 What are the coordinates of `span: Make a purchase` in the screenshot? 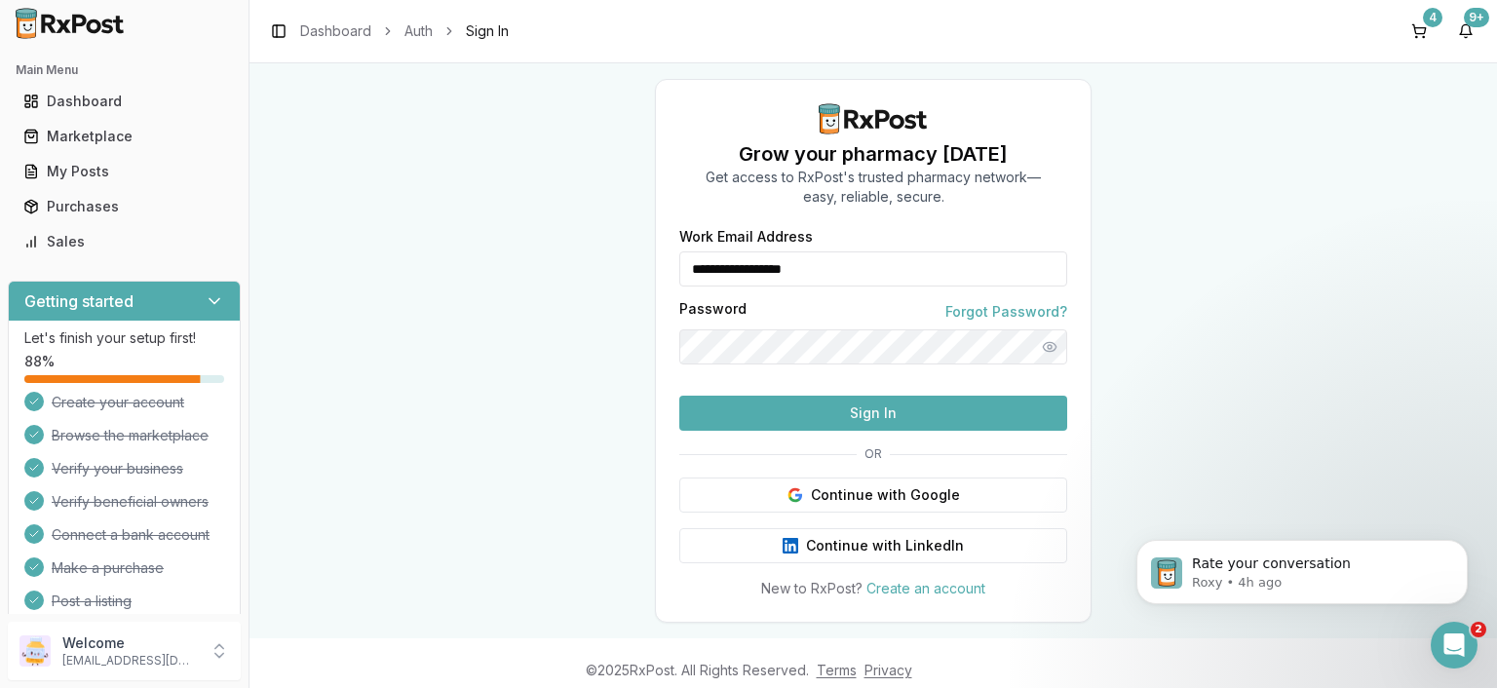 It's located at (107, 568).